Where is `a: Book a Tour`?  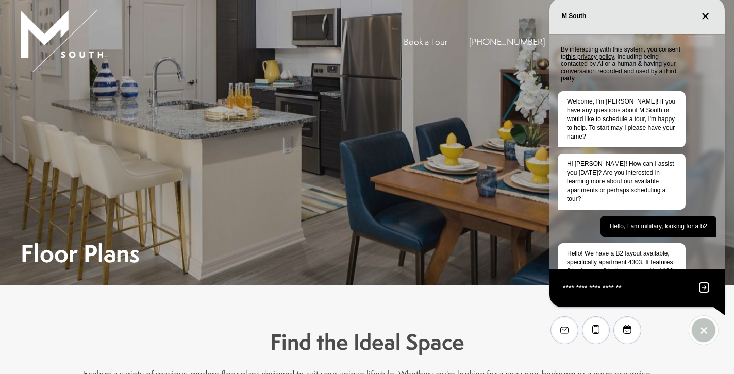 a: Book a Tour is located at coordinates (425, 41).